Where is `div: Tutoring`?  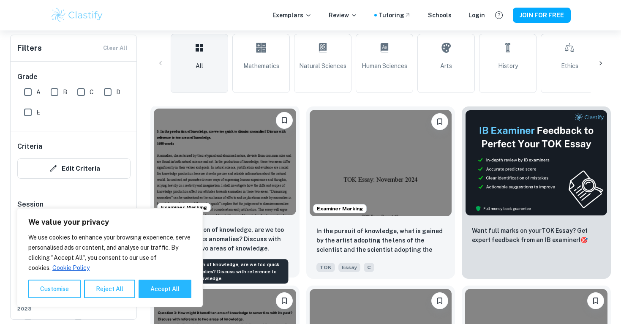
div: Tutoring is located at coordinates (394, 15).